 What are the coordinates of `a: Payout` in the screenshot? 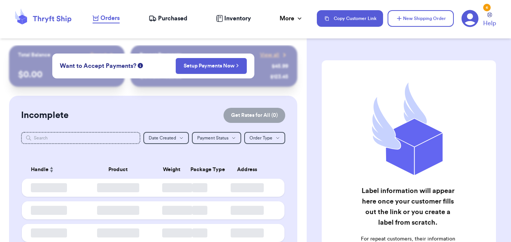 It's located at (103, 55).